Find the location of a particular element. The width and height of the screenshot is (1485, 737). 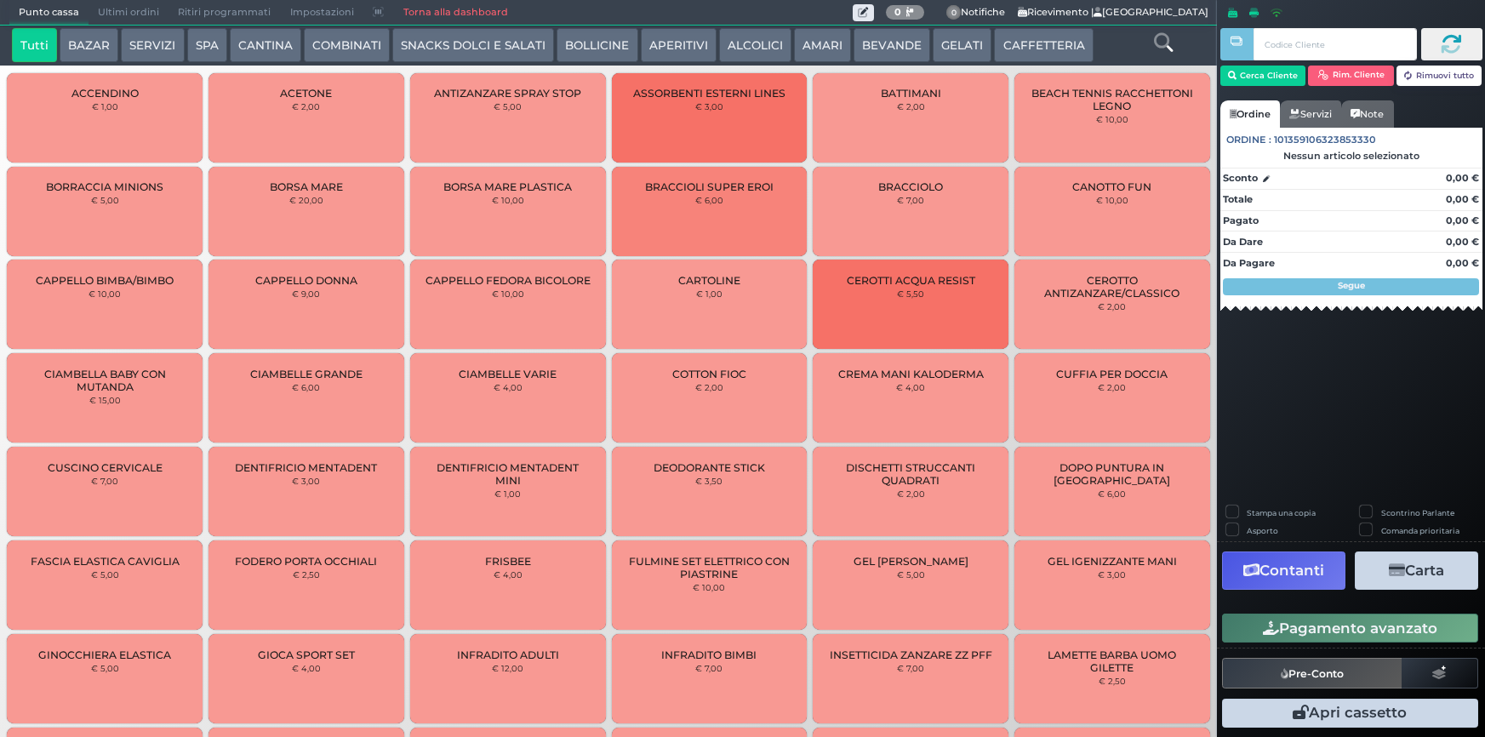

span: DENTIFRICIO MENTADENT is located at coordinates (306, 467).